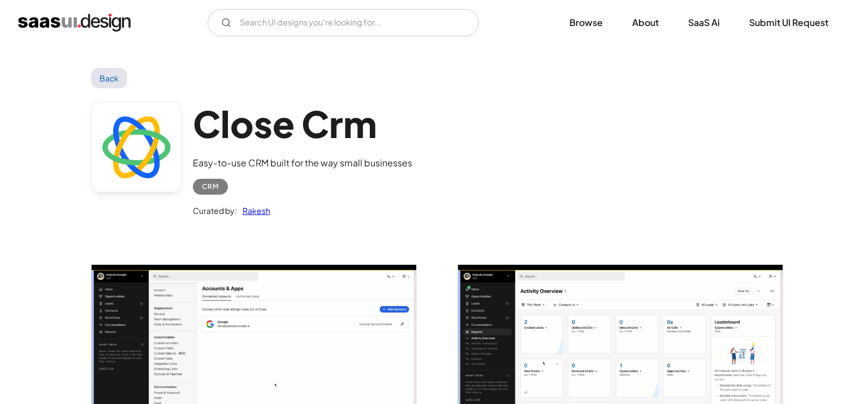 This screenshot has width=860, height=404. What do you see at coordinates (303, 123) in the screenshot?
I see `h1: Close Crm` at bounding box center [303, 123].